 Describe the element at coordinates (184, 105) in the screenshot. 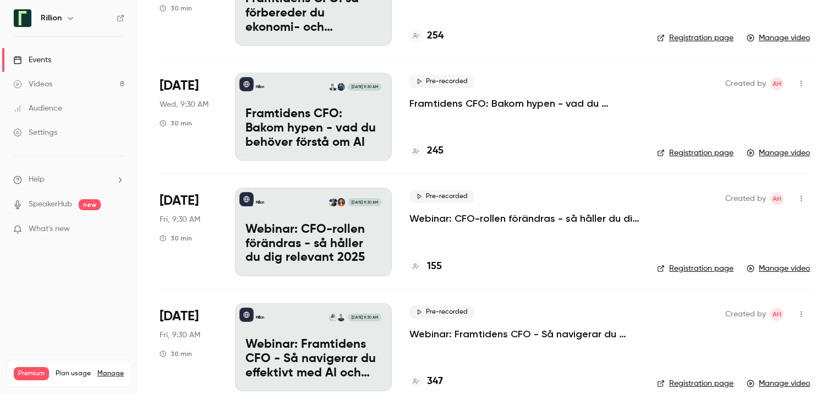

I see `span: Wed, 9:30 AM` at that location.